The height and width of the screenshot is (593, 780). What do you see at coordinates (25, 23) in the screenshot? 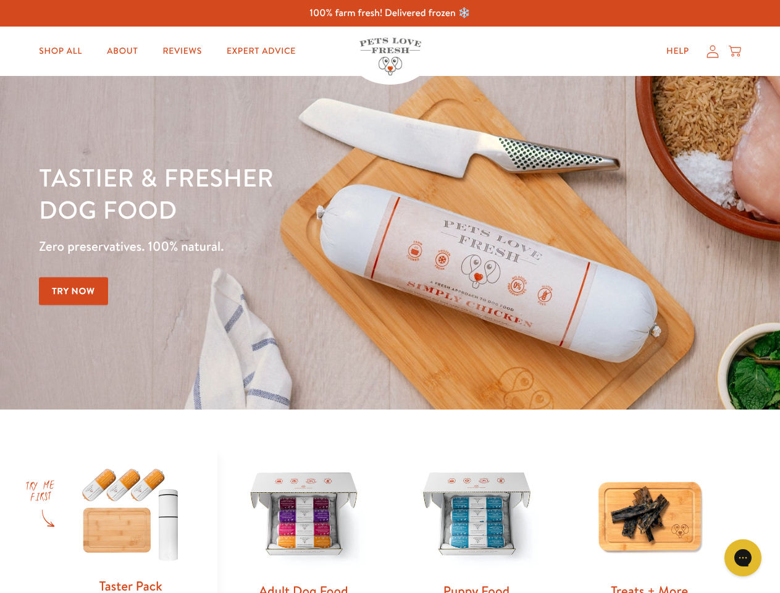
I see `button: Gorgias live chat` at bounding box center [25, 23].